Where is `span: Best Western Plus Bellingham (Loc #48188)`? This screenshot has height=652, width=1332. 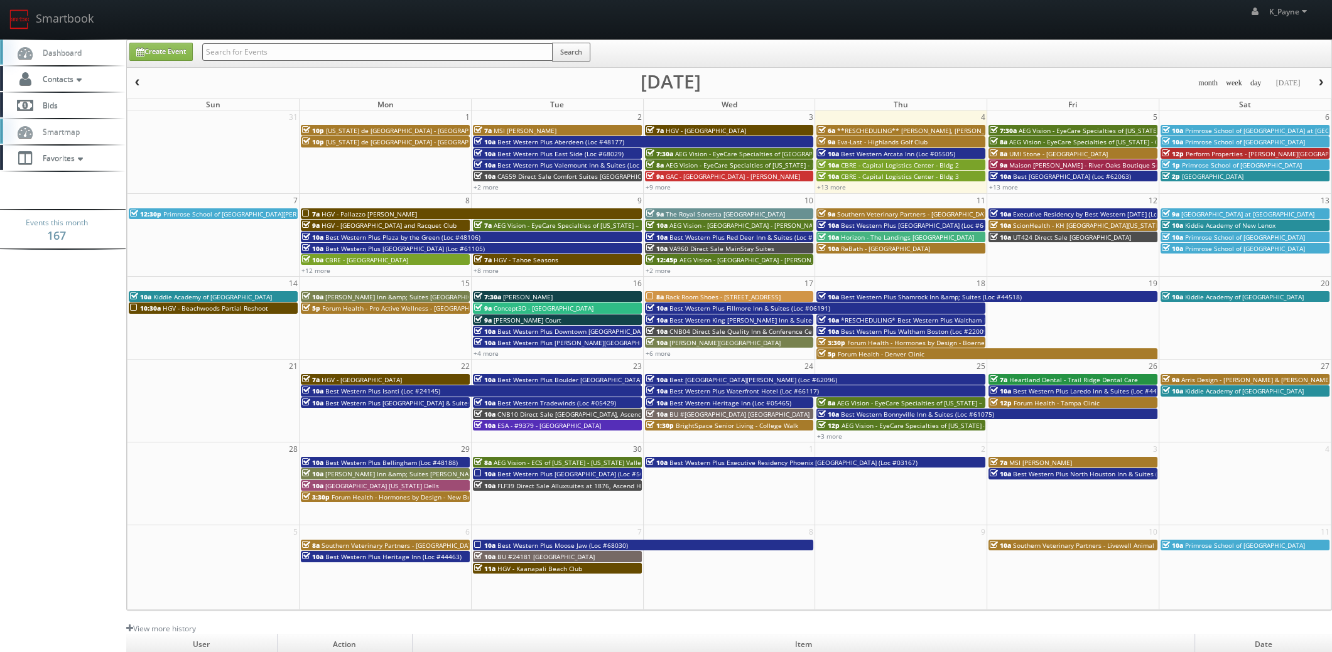 span: Best Western Plus Bellingham (Loc #48188) is located at coordinates (391, 463).